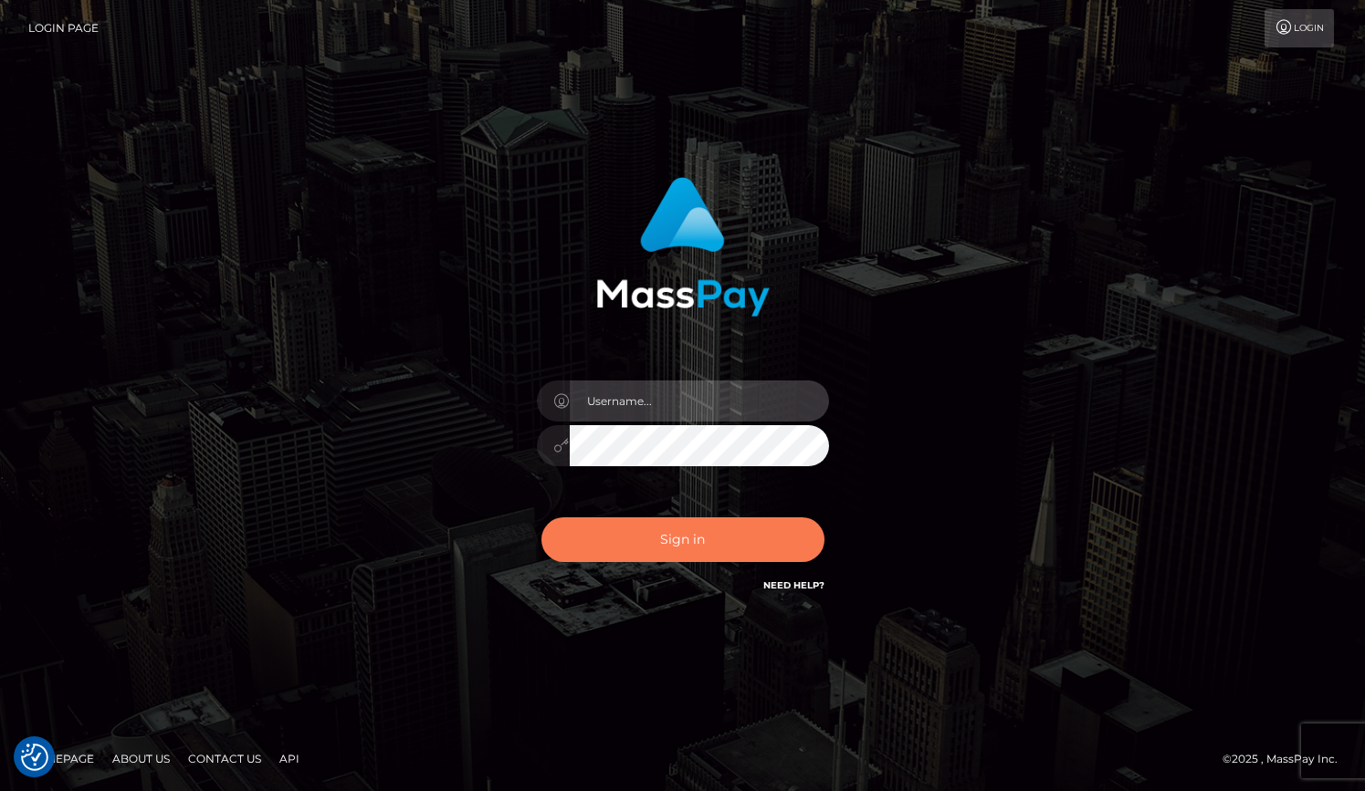  Describe the element at coordinates (699, 401) in the screenshot. I see `input: Username...` at that location.